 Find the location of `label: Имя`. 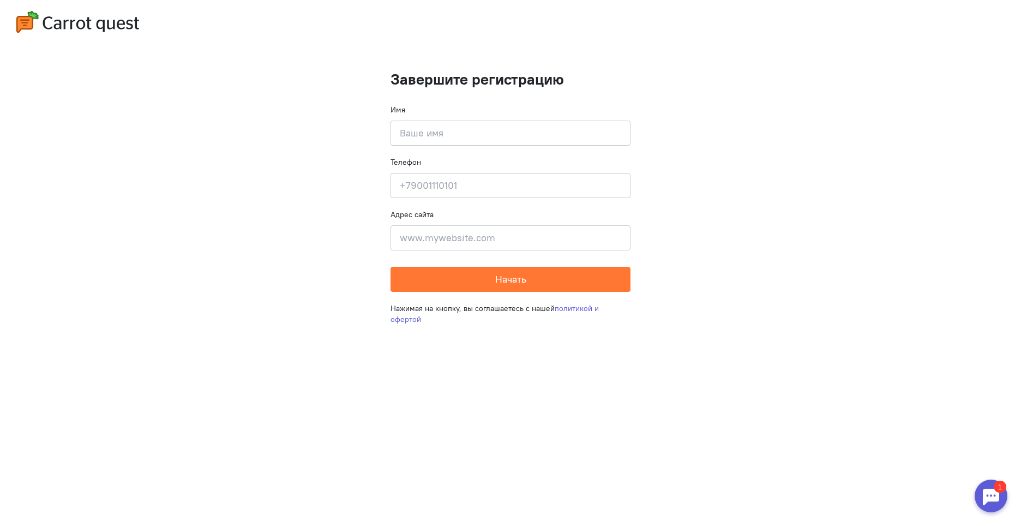

label: Имя is located at coordinates (398, 110).